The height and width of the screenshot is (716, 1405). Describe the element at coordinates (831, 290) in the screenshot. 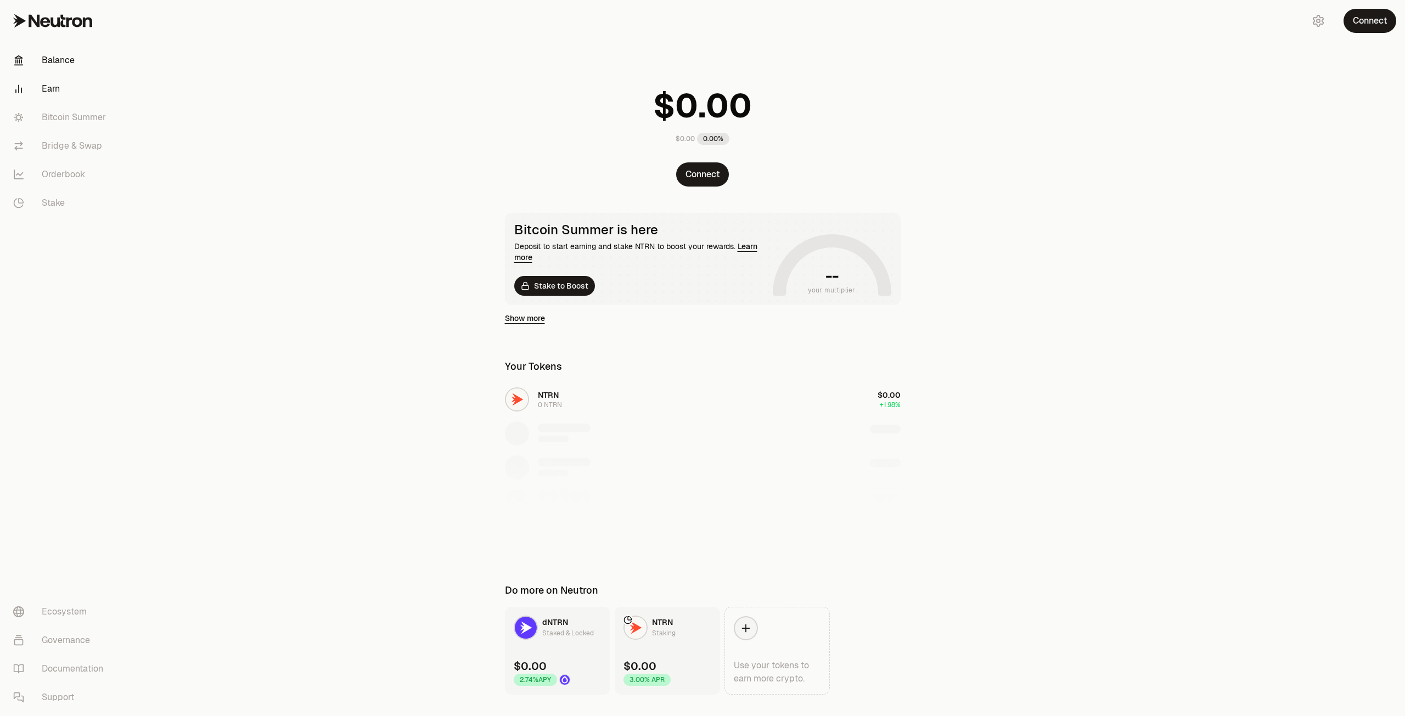

I see `span: your multiplier` at that location.